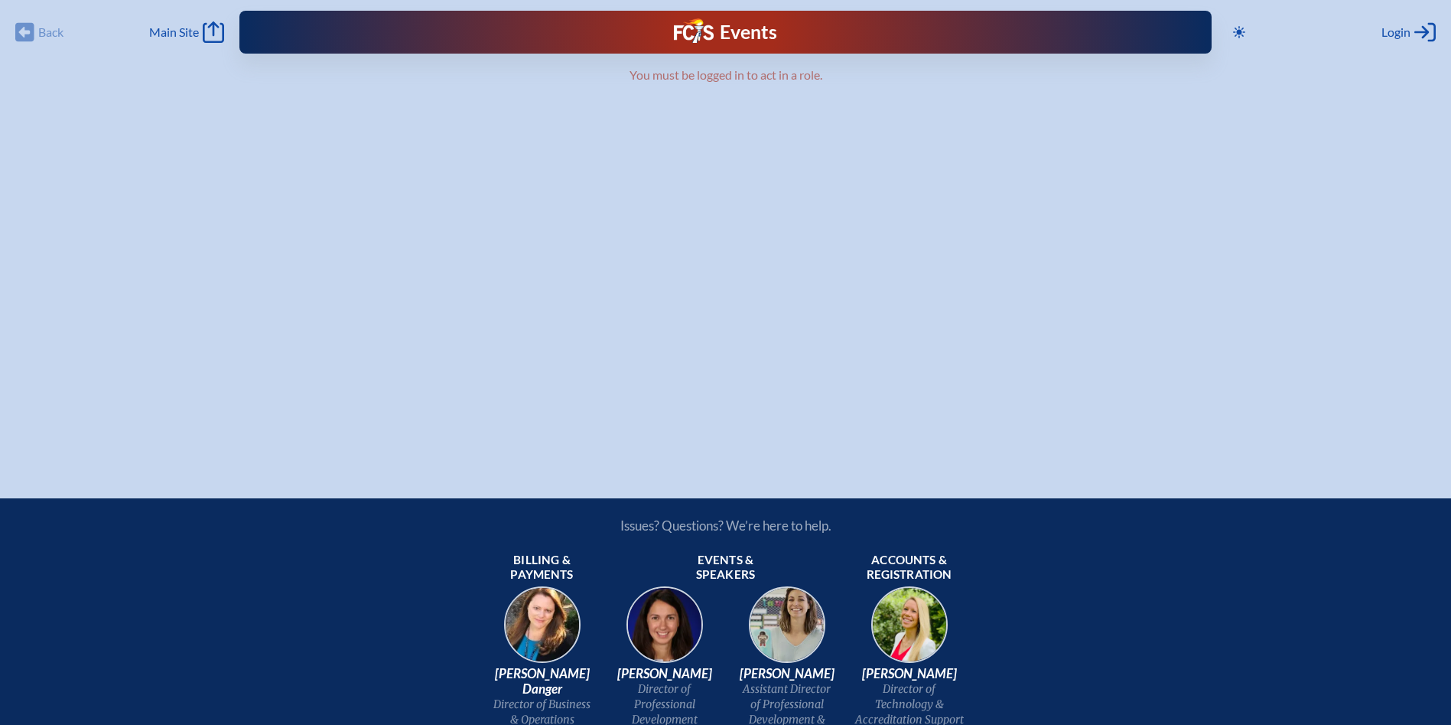 Image resolution: width=1451 pixels, height=725 pixels. Describe the element at coordinates (726, 525) in the screenshot. I see `p: Issues? Questions? We’re here to help.` at that location.